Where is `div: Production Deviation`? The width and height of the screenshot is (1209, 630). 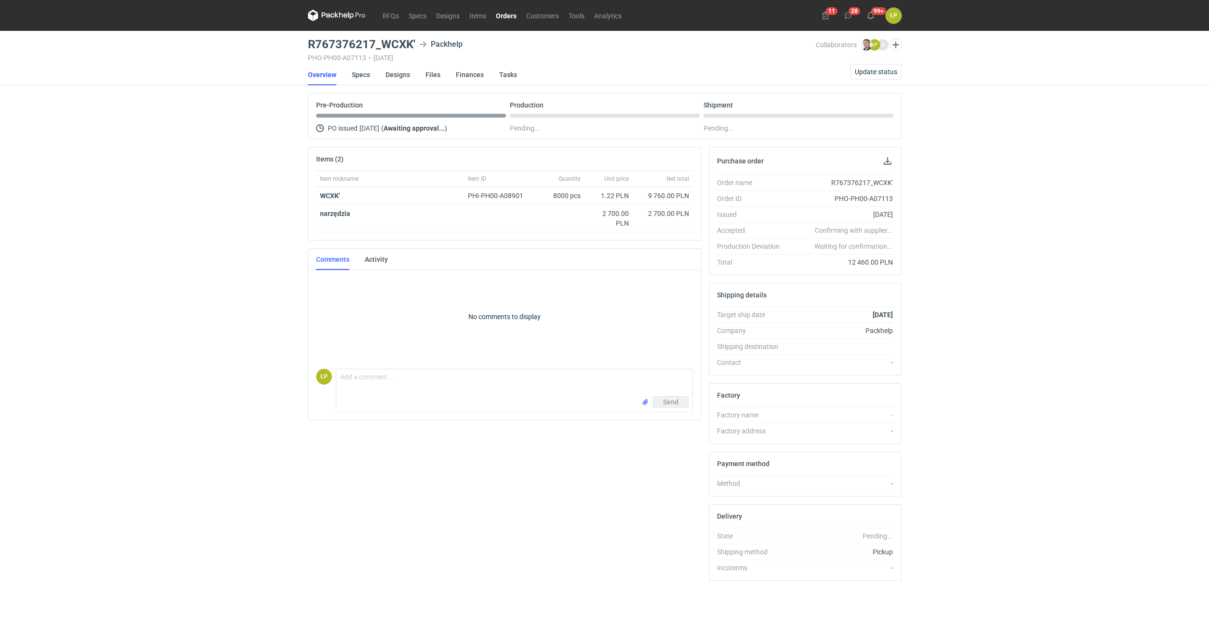
div: Production Deviation is located at coordinates (752, 246).